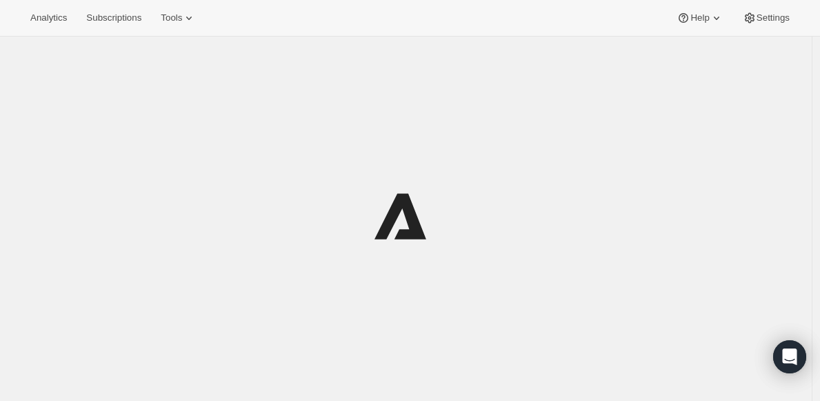 The height and width of the screenshot is (401, 820). I want to click on div: Open Intercom Messenger, so click(790, 357).